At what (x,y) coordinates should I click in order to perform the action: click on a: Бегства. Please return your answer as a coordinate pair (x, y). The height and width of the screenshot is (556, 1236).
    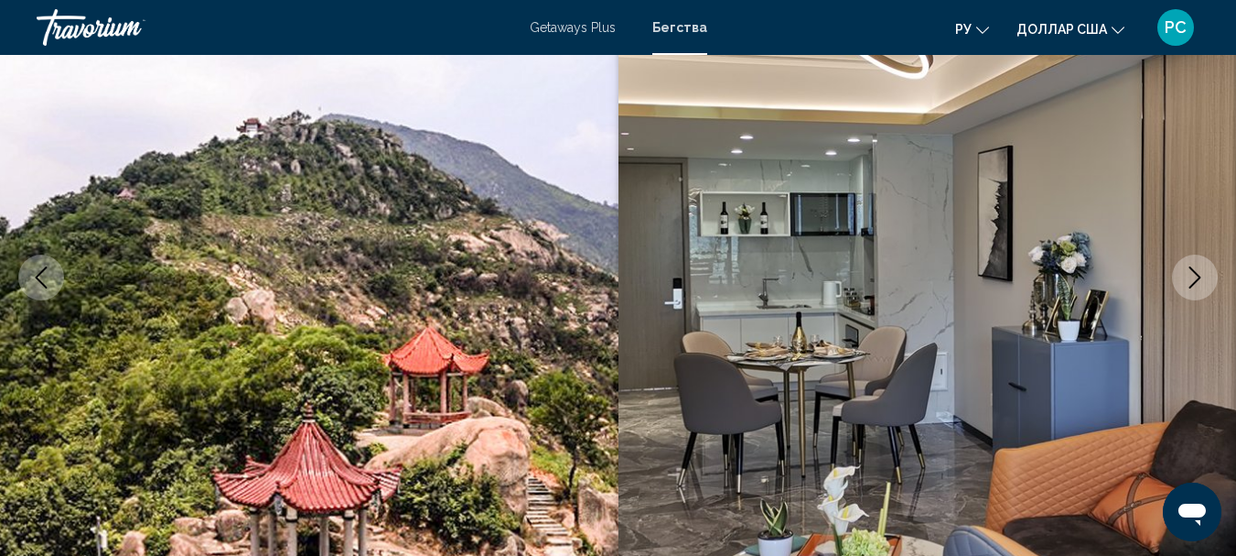
    Looking at the image, I should click on (680, 27).